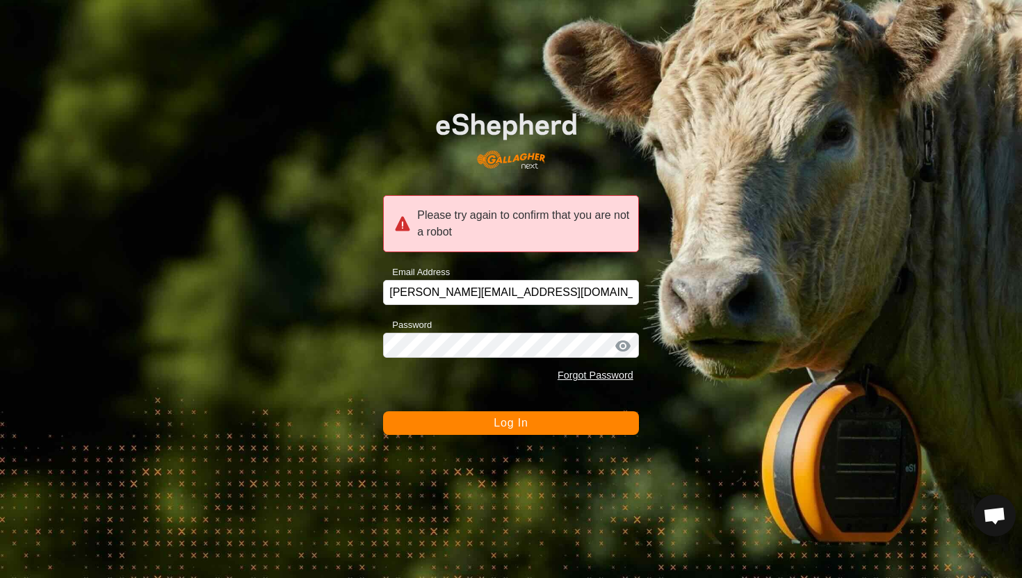  I want to click on img: E-shepherd Logo, so click(511, 135).